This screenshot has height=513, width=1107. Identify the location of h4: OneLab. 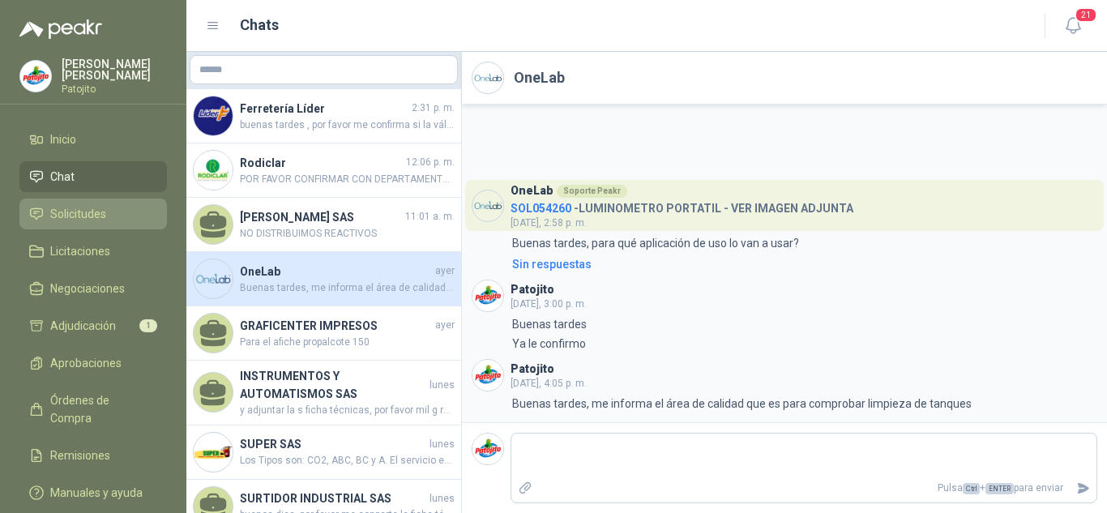
(336, 272).